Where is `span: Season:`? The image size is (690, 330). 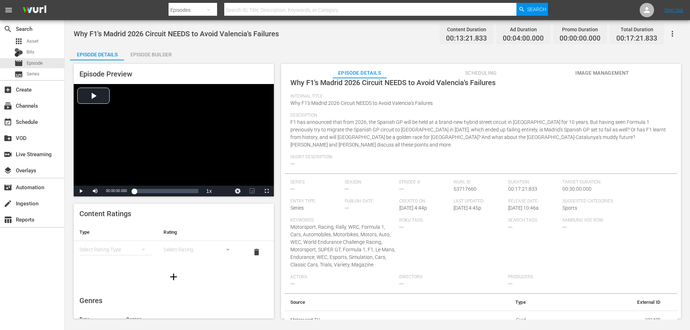
span: Season: is located at coordinates (370, 183).